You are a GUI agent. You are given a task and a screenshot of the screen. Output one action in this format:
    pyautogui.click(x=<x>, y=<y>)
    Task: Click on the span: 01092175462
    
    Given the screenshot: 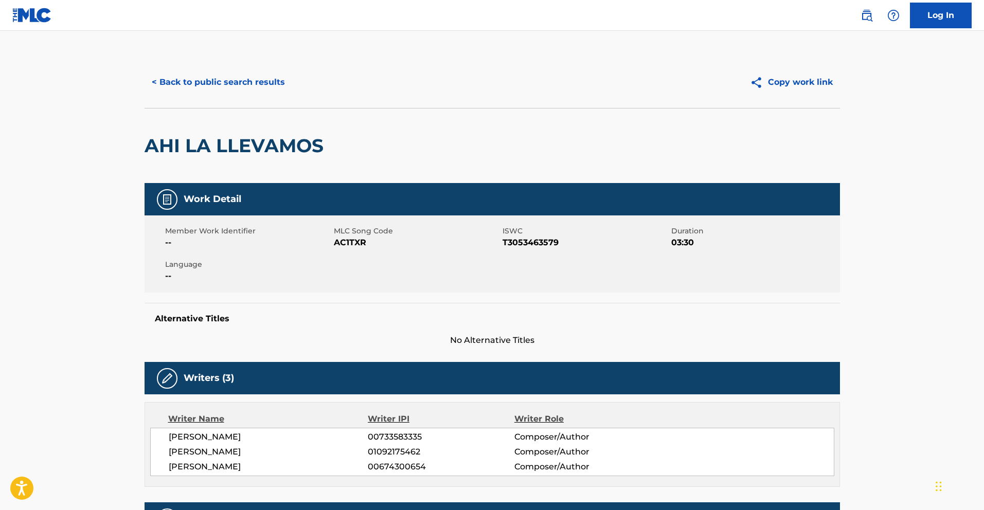 What is the action you would take?
    pyautogui.click(x=441, y=452)
    